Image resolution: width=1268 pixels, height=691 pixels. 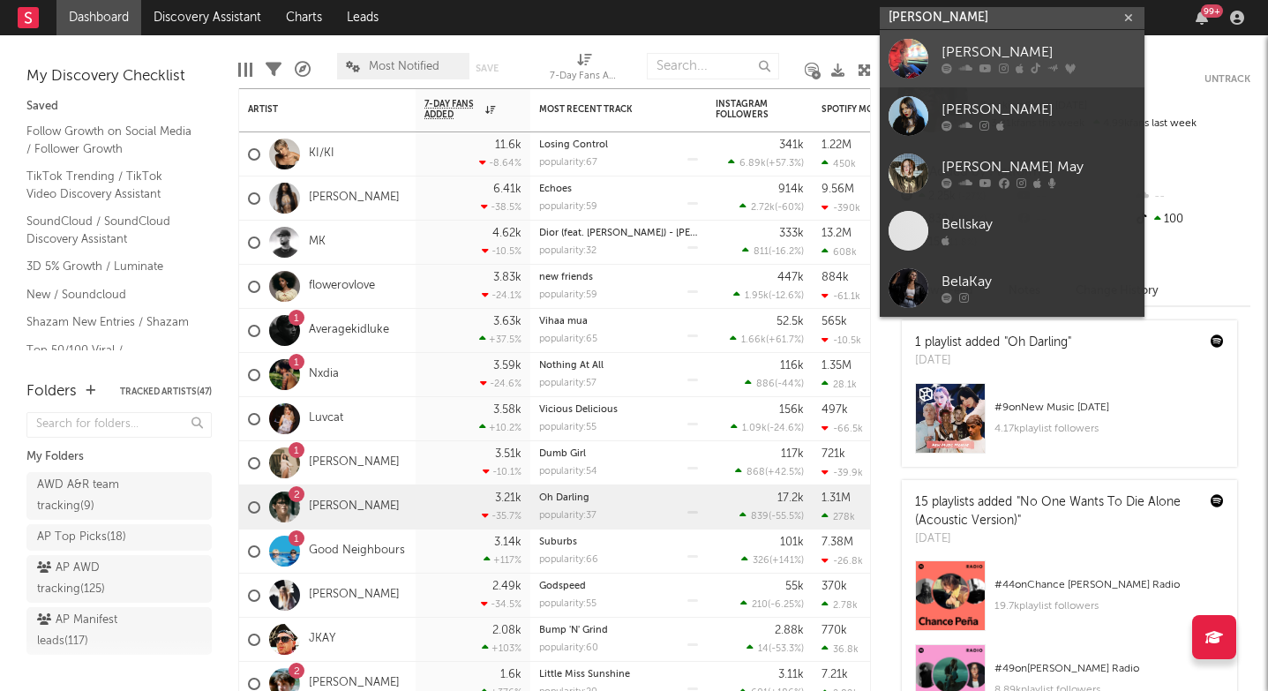 What do you see at coordinates (502, 471) in the screenshot?
I see `div: -10.1 %` at bounding box center [502, 471].